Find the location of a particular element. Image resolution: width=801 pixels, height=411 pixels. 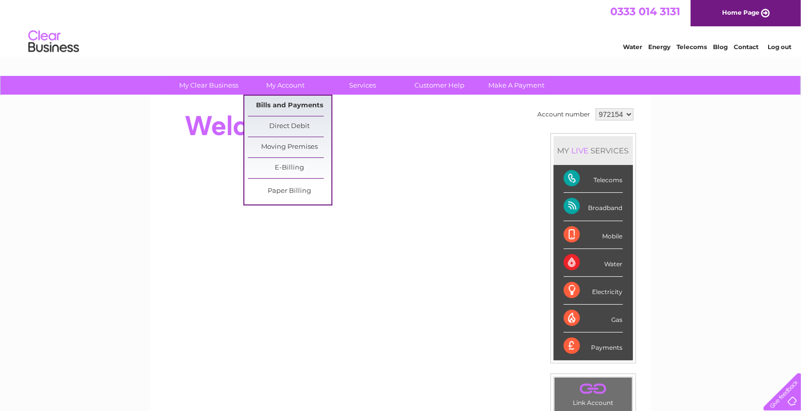

a: Blog is located at coordinates (720, 47).